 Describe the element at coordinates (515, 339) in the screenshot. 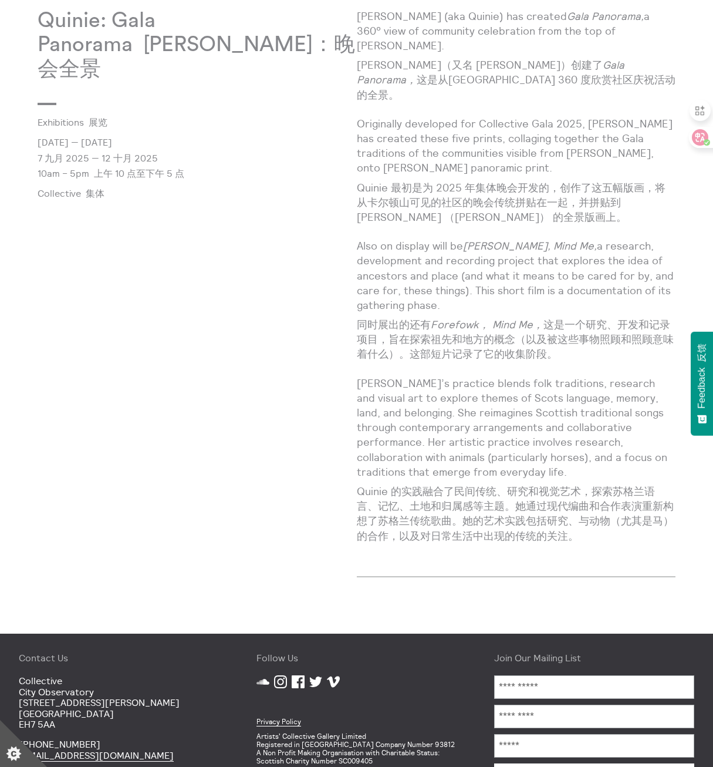

I see `font: 同时展出的还有 这是一个研究、开发和记录项目，旨在探索祖先和地方的概念（以及被这些事物照顾和照顾意味着什么）。这部短片记录了它的收集阶段。` at that location.